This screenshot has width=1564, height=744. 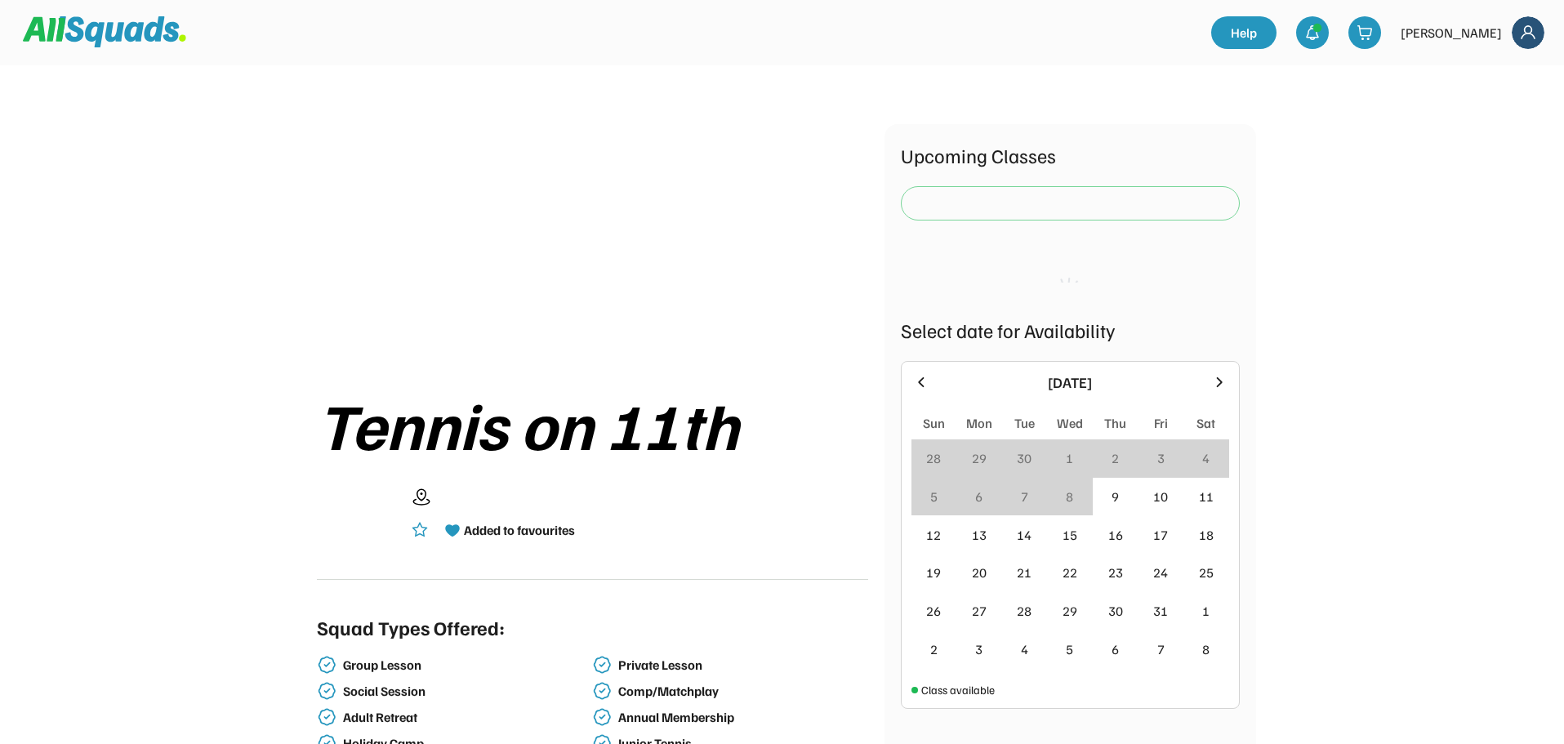 What do you see at coordinates (1160, 423) in the screenshot?
I see `div: Fri` at bounding box center [1160, 423].